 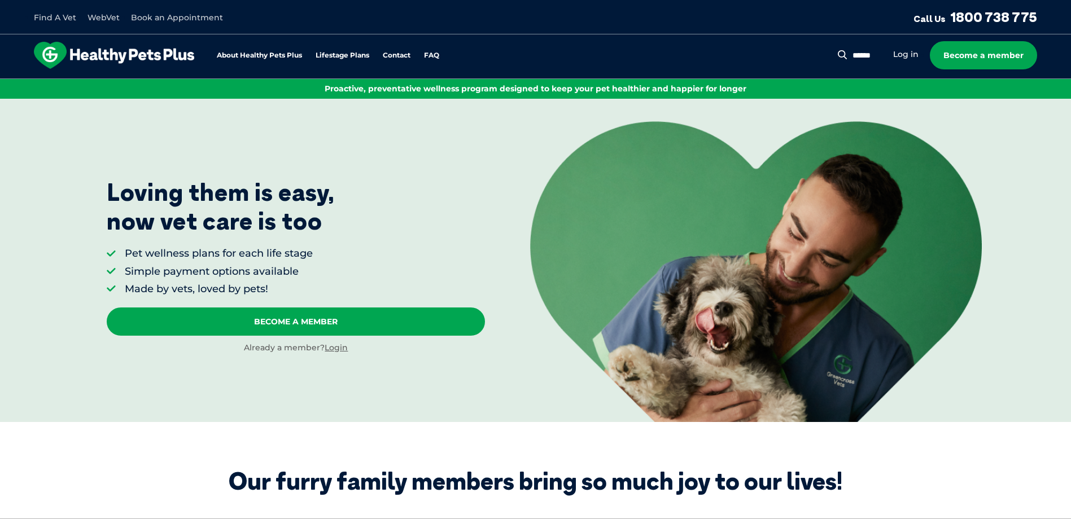 I want to click on img: <p>Loving them is easy, <br /> now vet care is too</p>, so click(x=756, y=271).